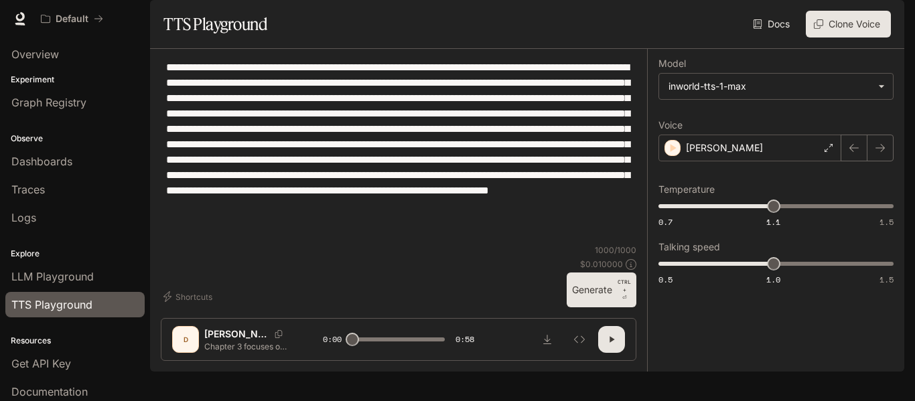 The width and height of the screenshot is (915, 401). I want to click on p: Talking speed, so click(689, 247).